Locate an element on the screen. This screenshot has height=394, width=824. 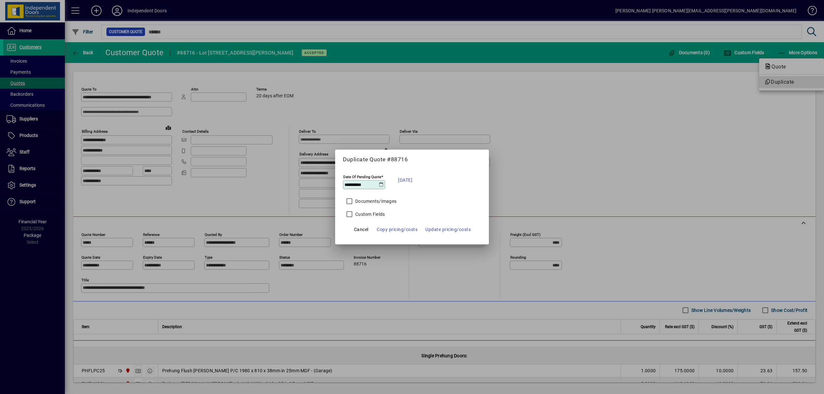
label: Custom Fields is located at coordinates (369, 214).